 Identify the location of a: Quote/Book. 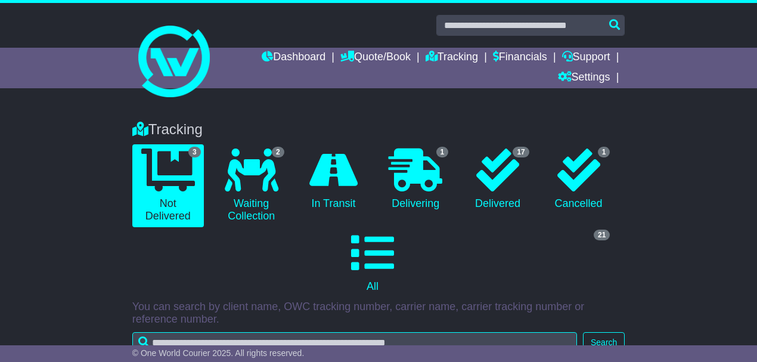
(376, 58).